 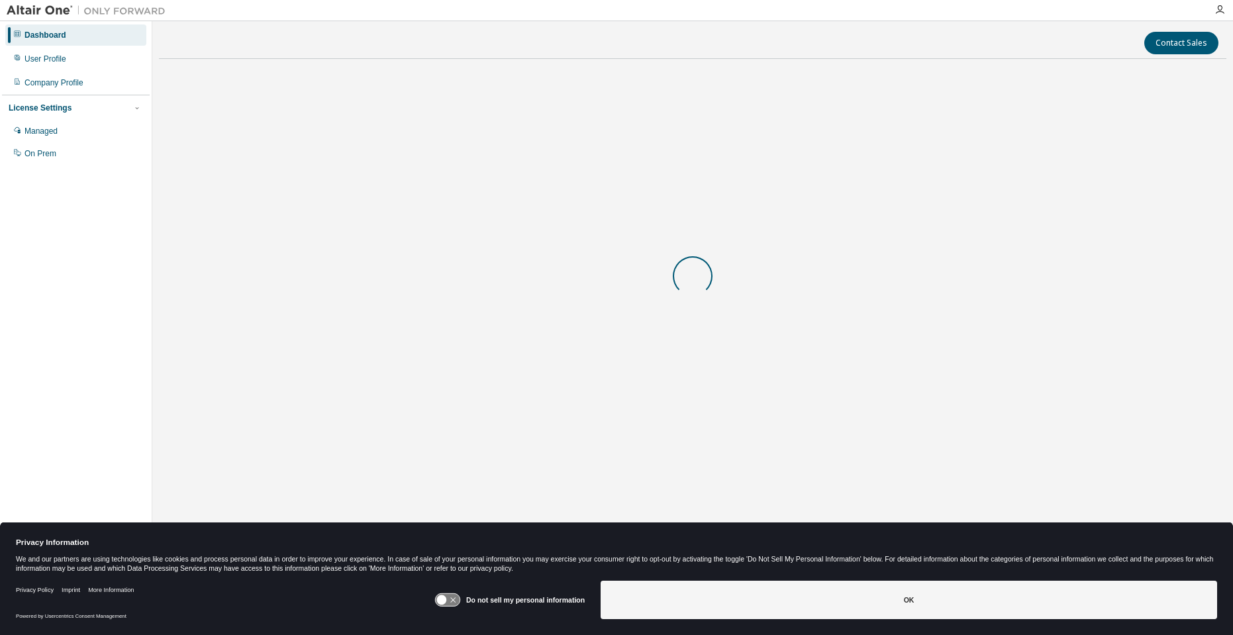 I want to click on div: Company Profile, so click(x=54, y=83).